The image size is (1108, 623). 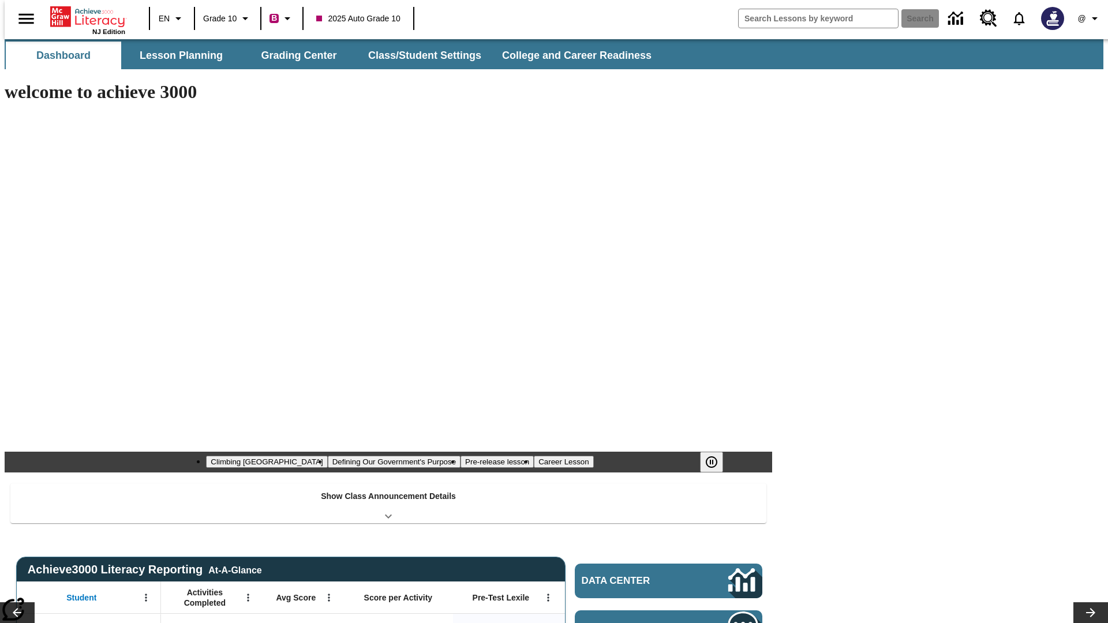 I want to click on span: Pre-Test Lexile, so click(x=501, y=598).